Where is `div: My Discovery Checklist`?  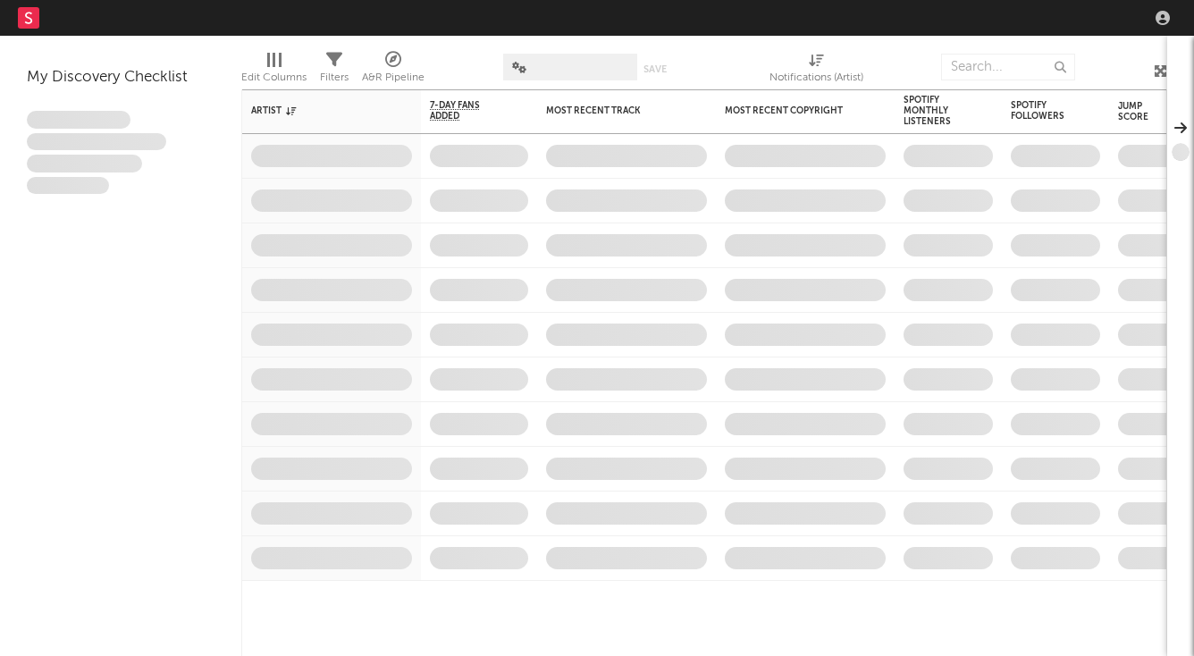
div: My Discovery Checklist is located at coordinates (121, 78).